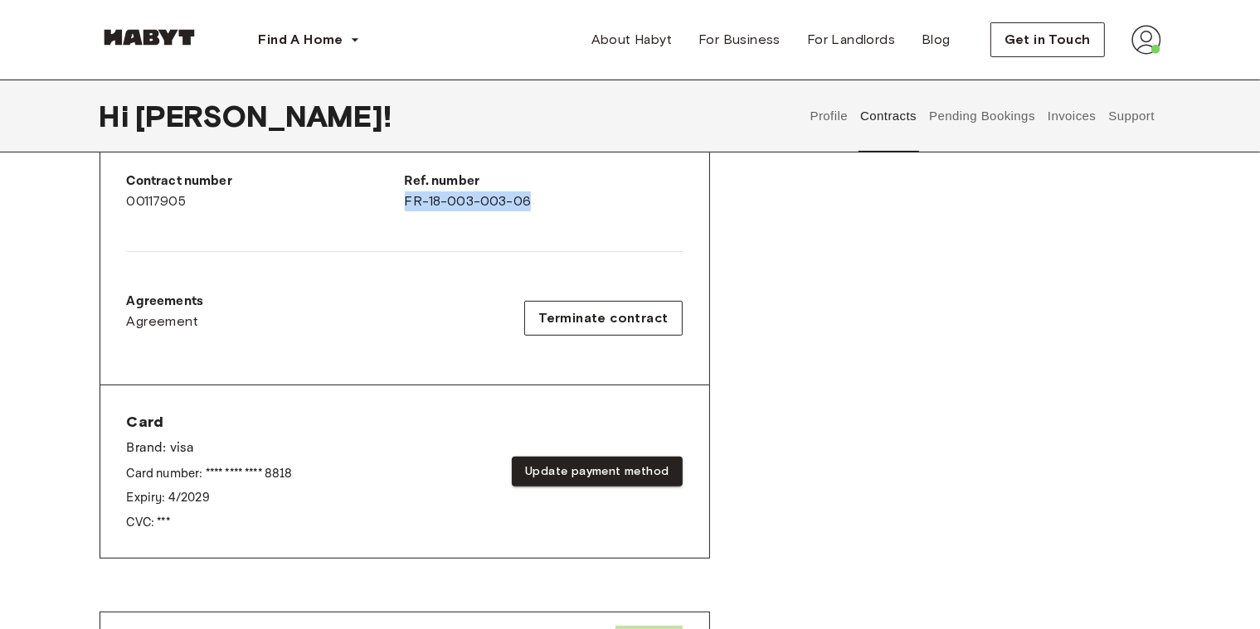 Image resolution: width=1260 pixels, height=629 pixels. I want to click on a: Blog, so click(935, 40).